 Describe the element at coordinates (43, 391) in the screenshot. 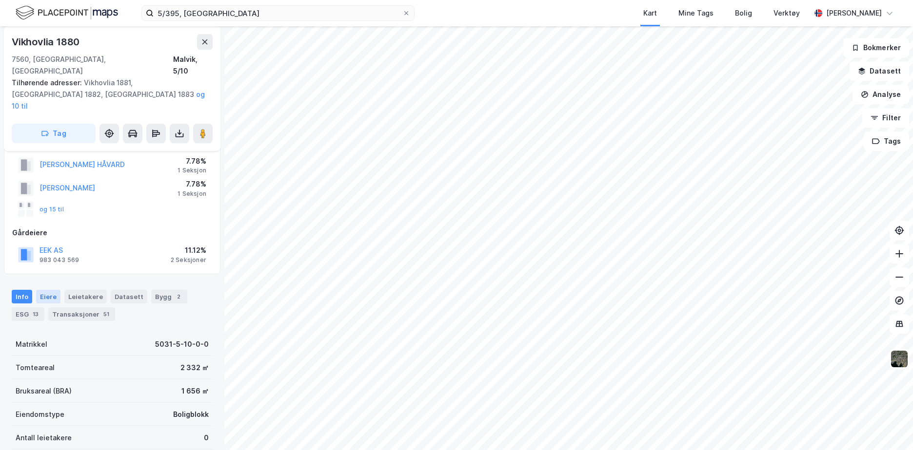

I see `div: Bruksareal (BRA)` at that location.